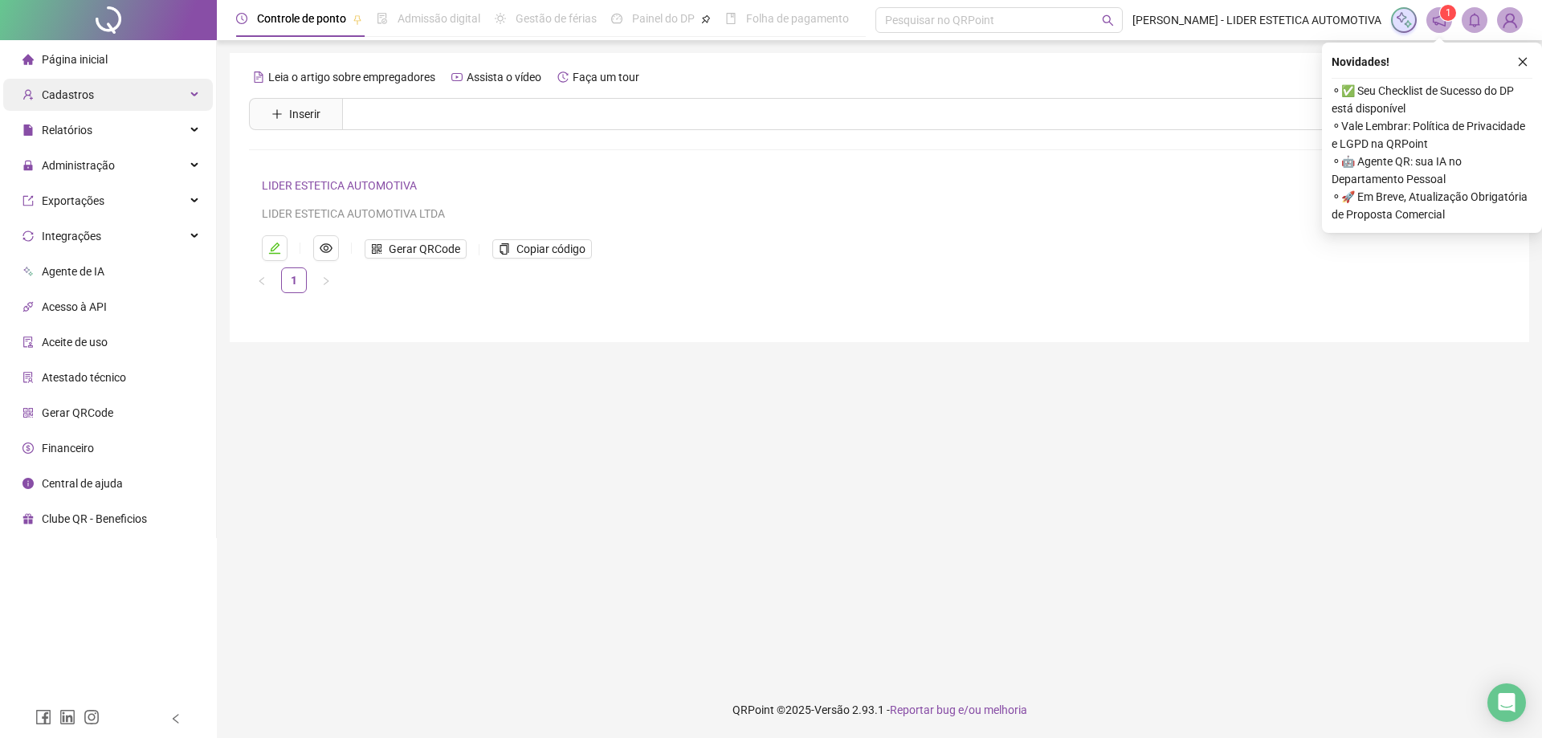  I want to click on footer: QRPoint © 2025 - 2.93.1 -, so click(880, 710).